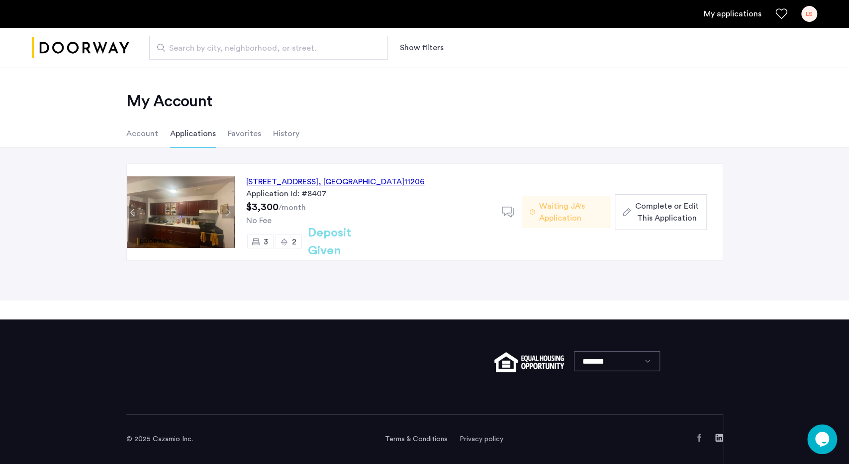  Describe the element at coordinates (286, 134) in the screenshot. I see `li: History` at that location.